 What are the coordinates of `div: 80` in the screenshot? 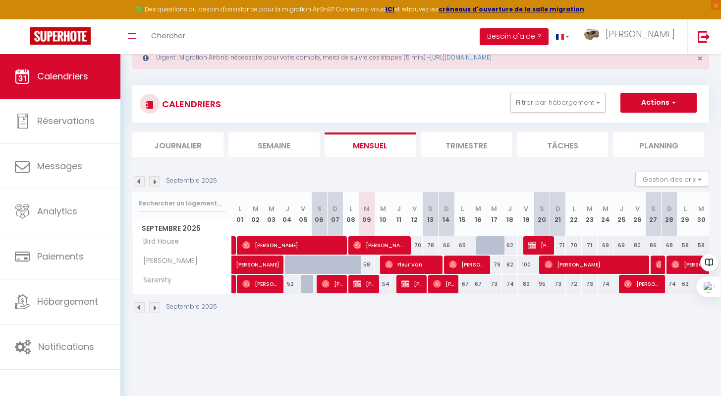 It's located at (637, 245).